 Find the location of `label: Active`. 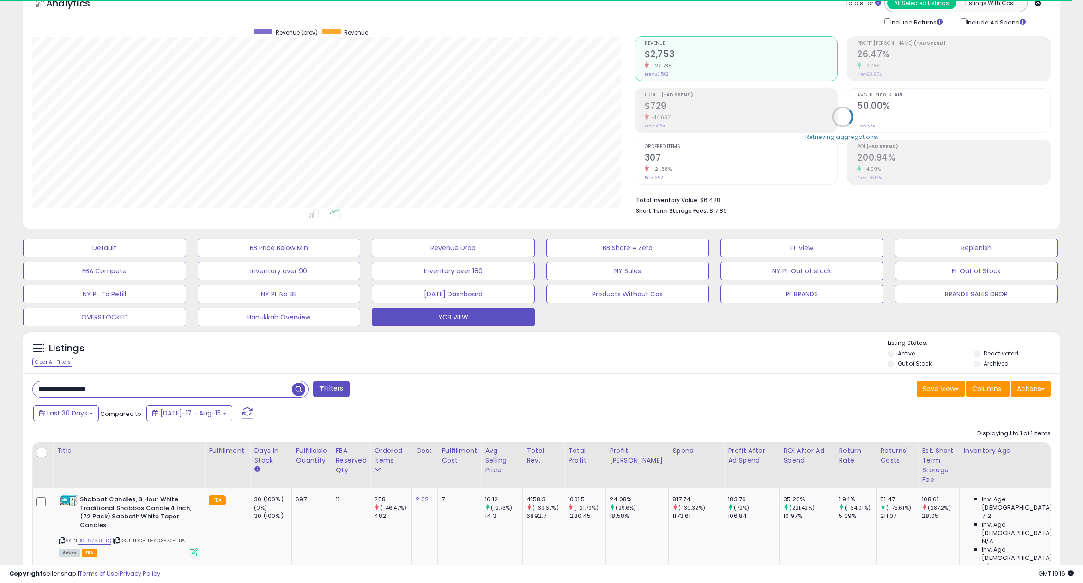

label: Active is located at coordinates (906, 353).